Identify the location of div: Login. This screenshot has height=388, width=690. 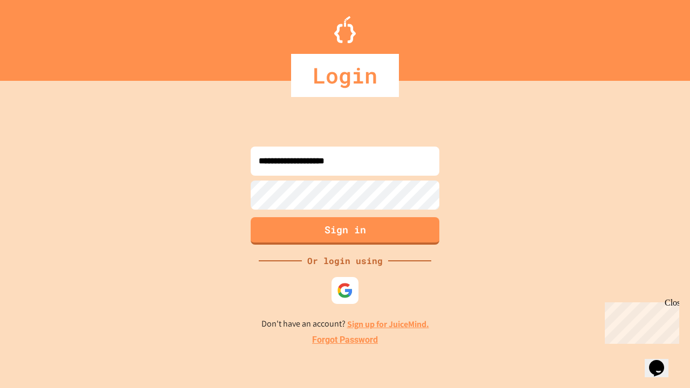
(345, 76).